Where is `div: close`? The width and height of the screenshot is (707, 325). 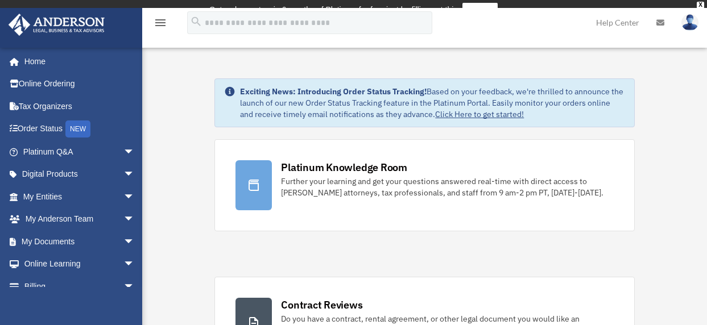 div: close is located at coordinates (700, 5).